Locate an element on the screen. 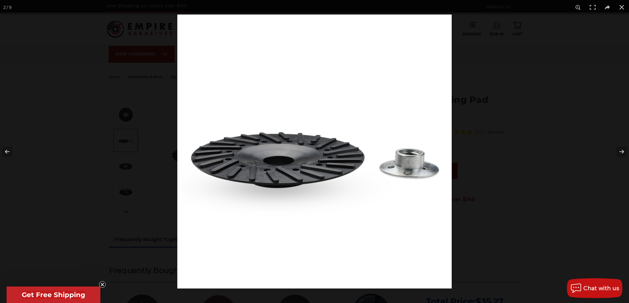  img: 5-inch-grinder-backing-pad-metal-lock-nut__64313.1701194930.jpg is located at coordinates (314, 151).